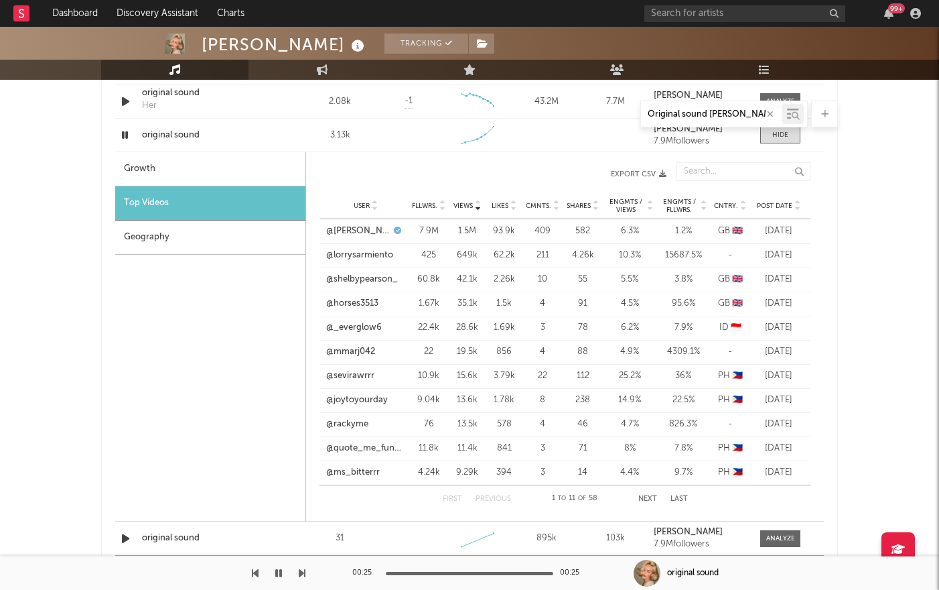  I want to click on a: @mmarj042, so click(350, 352).